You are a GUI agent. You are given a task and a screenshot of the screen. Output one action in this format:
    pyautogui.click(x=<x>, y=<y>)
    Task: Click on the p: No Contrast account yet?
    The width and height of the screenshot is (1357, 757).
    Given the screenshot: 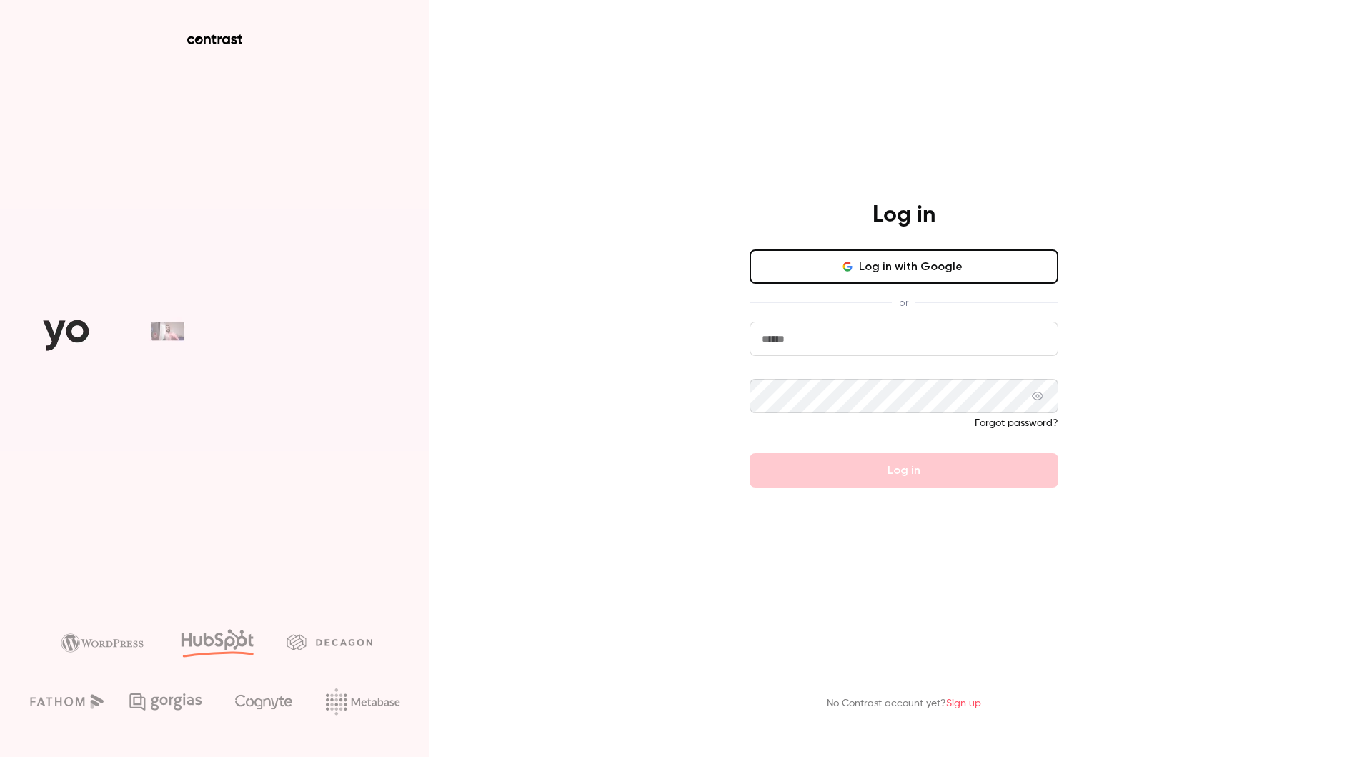 What is the action you would take?
    pyautogui.click(x=904, y=703)
    